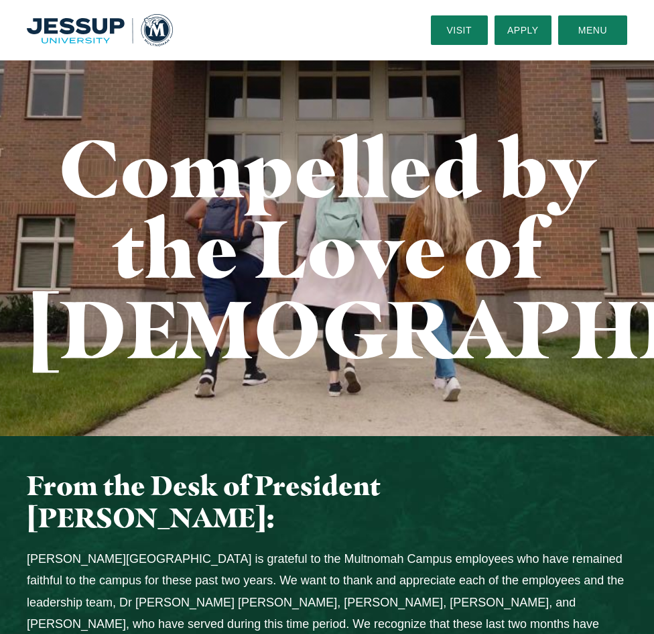 This screenshot has height=634, width=654. I want to click on img: Multnomah University Logo, so click(100, 30).